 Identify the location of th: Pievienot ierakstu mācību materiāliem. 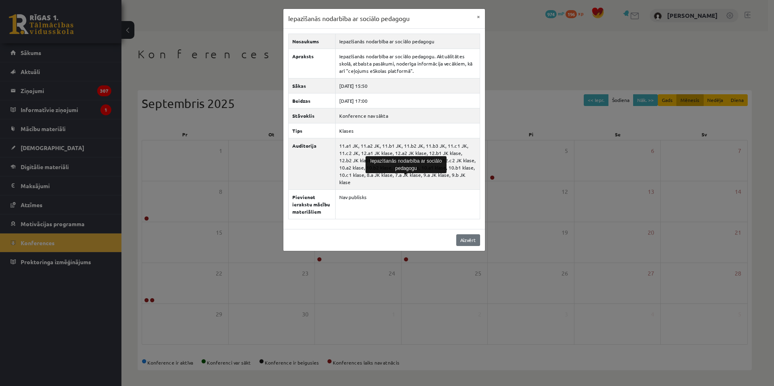
(312, 204).